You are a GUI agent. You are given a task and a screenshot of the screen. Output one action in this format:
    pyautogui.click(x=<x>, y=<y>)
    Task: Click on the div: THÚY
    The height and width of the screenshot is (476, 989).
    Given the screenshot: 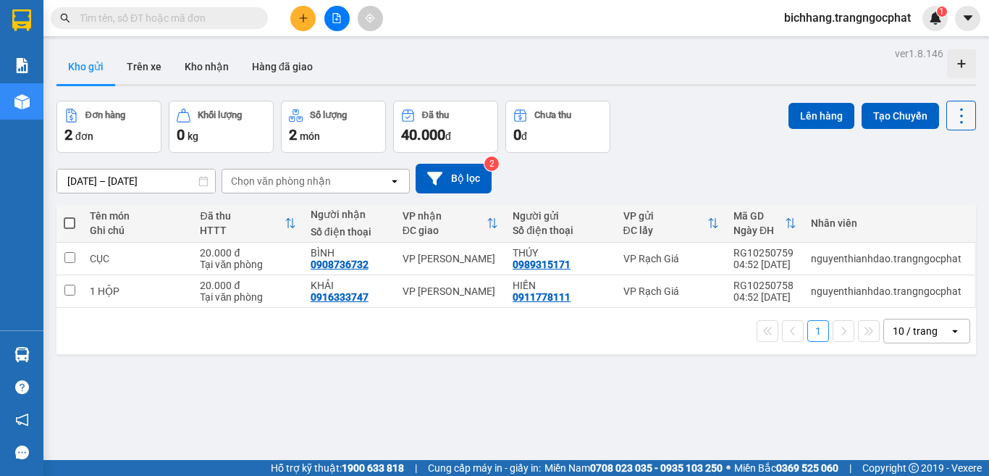 What is the action you would take?
    pyautogui.click(x=560, y=253)
    